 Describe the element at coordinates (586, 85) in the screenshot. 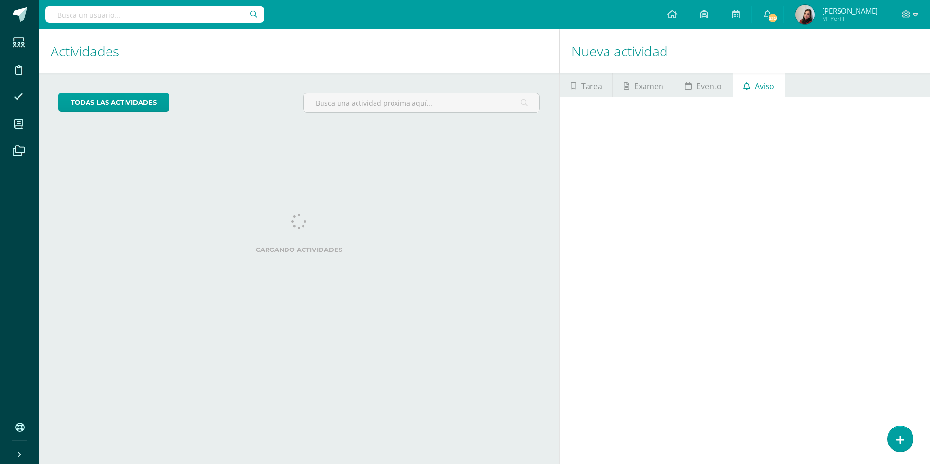

I see `a: Tarea` at that location.